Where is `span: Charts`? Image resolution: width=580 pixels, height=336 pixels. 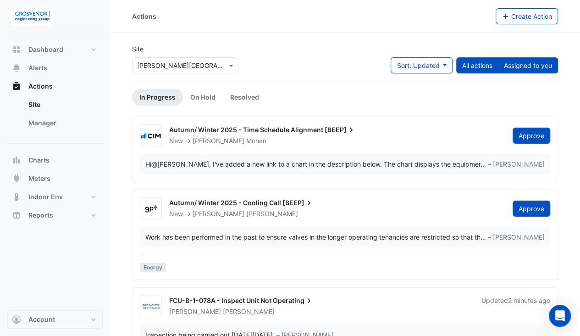 span: Charts is located at coordinates (39, 160).